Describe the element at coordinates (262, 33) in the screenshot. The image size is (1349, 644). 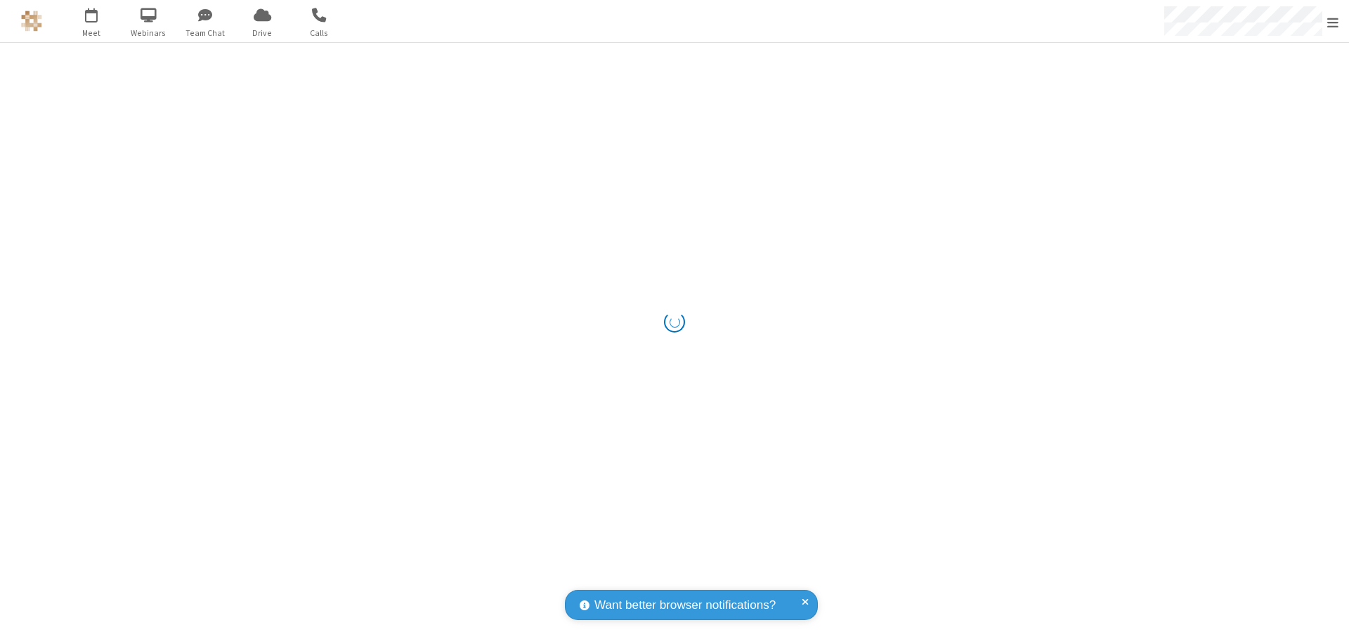
I see `span: Drive` at that location.